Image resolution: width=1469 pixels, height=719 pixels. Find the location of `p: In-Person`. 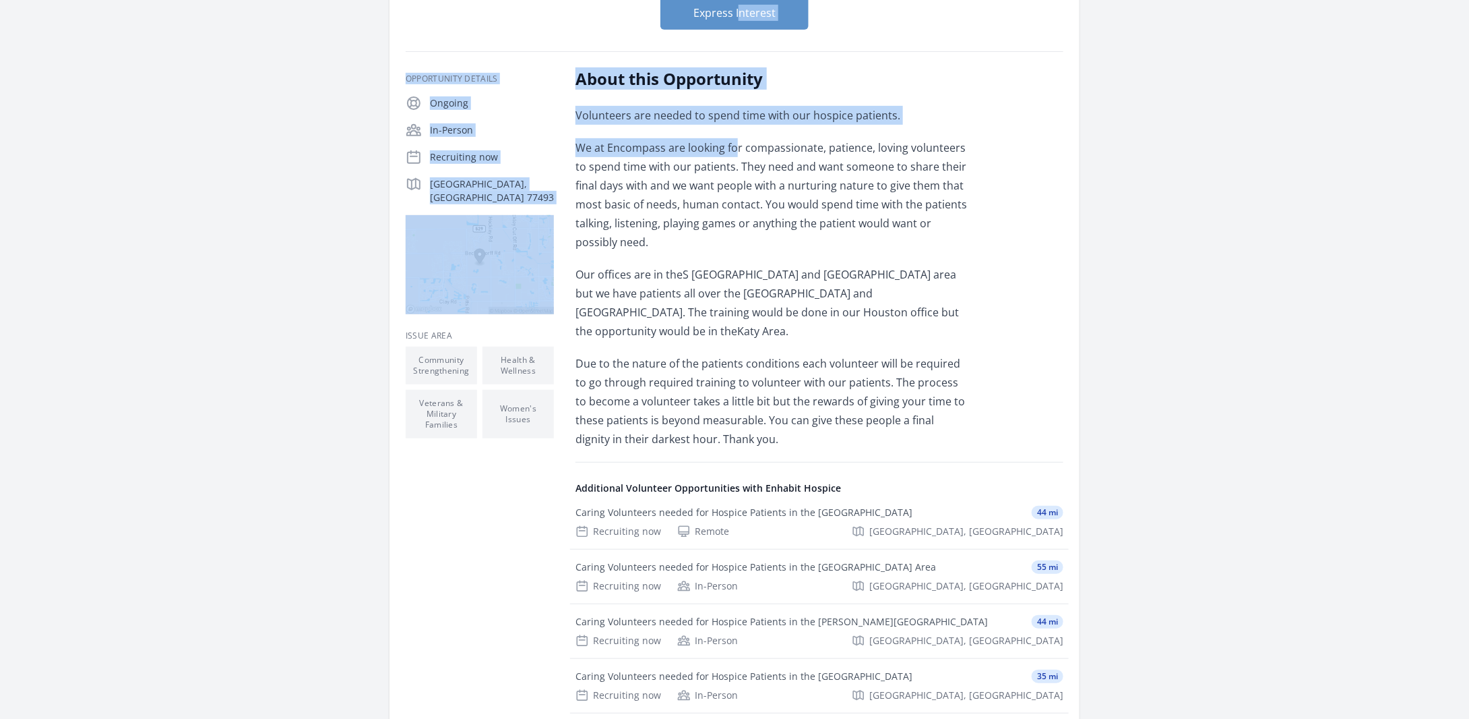

p: In-Person is located at coordinates (492, 130).